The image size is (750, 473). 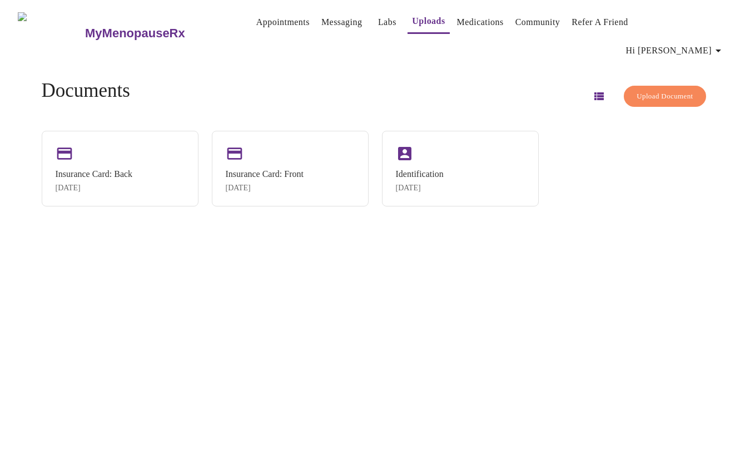 What do you see at coordinates (538, 22) in the screenshot?
I see `a: Community` at bounding box center [538, 22].